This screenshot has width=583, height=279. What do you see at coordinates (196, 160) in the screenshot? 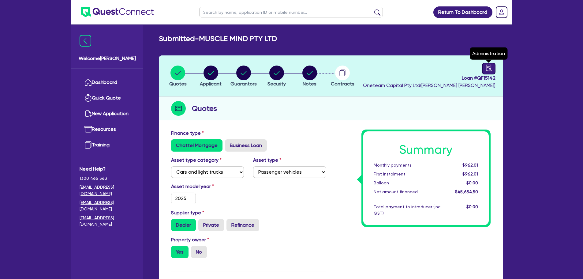
I see `label: Asset type category` at bounding box center [196, 160].